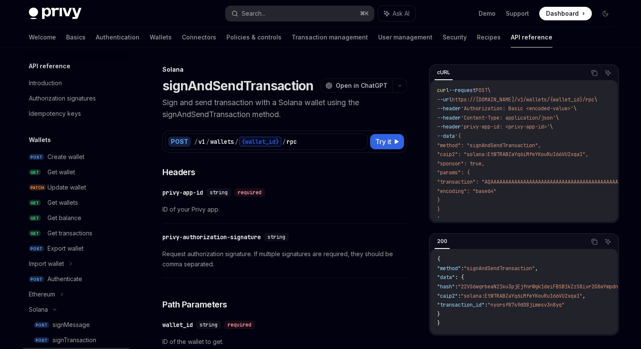 The width and height of the screenshot is (641, 349). What do you see at coordinates (71, 325) in the screenshot?
I see `div: signMessage` at bounding box center [71, 325].